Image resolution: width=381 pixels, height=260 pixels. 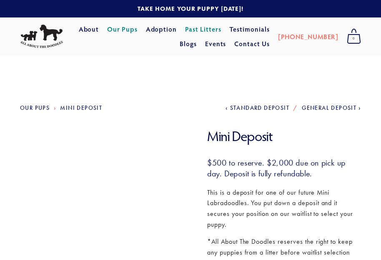 What do you see at coordinates (354, 39) in the screenshot?
I see `span: 0` at bounding box center [354, 39].